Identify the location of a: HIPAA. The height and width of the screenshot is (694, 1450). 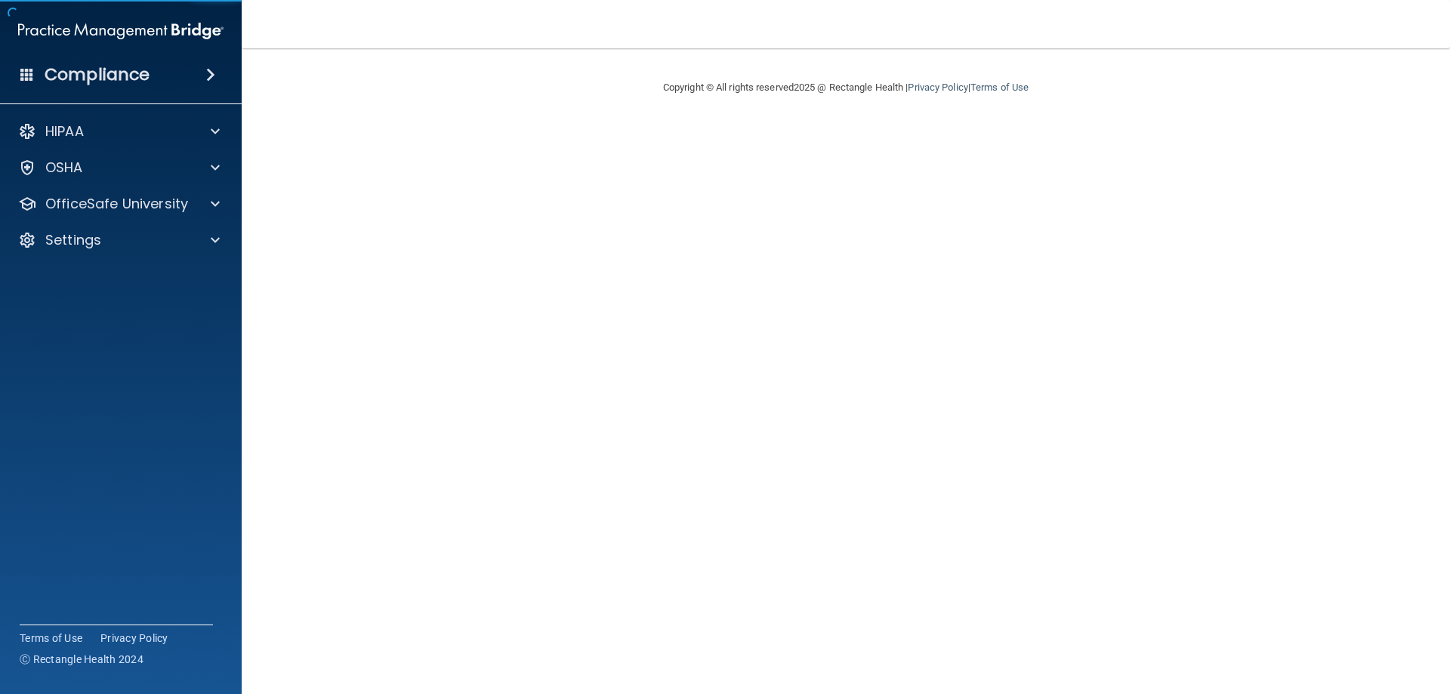
(119, 131).